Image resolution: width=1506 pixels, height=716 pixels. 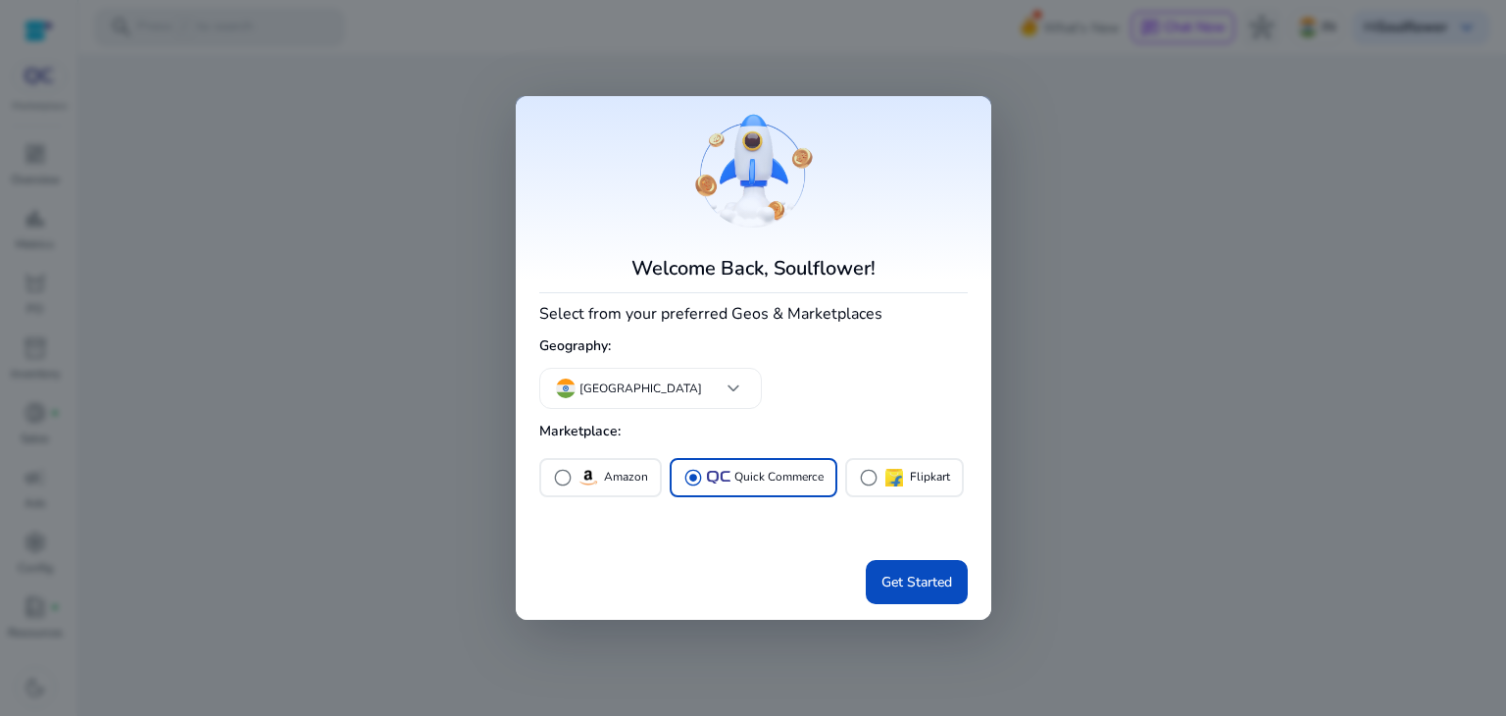 I want to click on button: Get Started, so click(x=917, y=581).